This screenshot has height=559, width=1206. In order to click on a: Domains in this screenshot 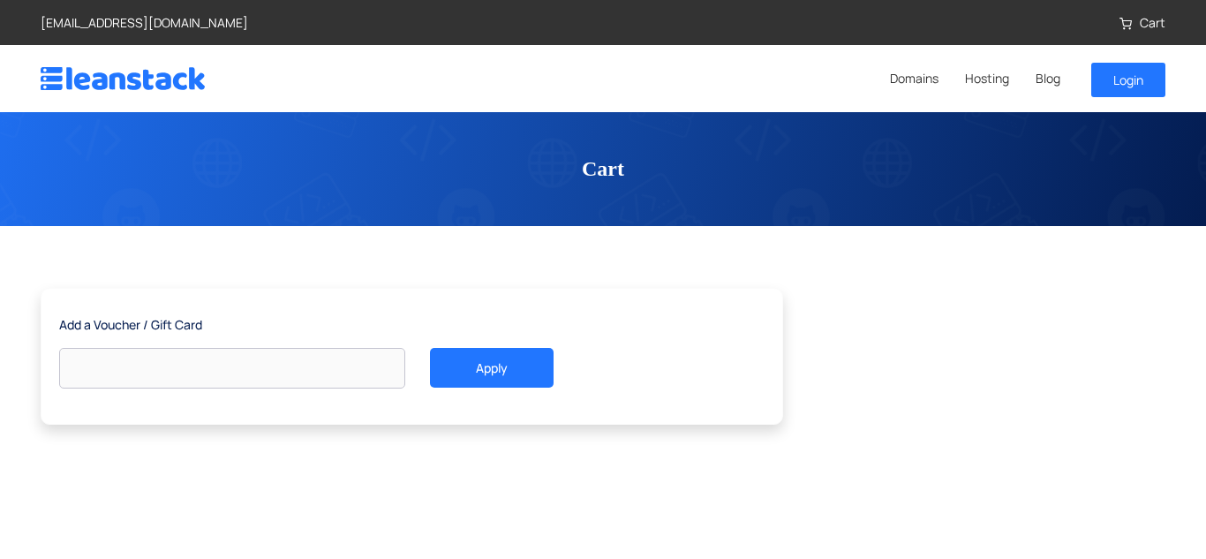, I will do `click(914, 78)`.